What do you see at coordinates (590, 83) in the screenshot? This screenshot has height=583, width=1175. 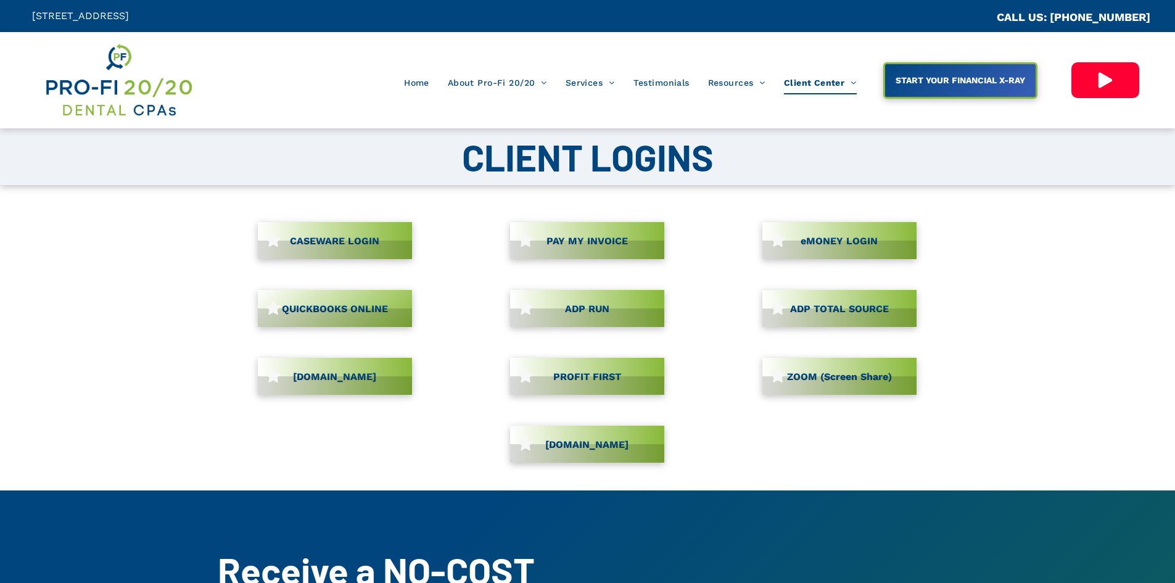 I see `a: Services` at bounding box center [590, 83].